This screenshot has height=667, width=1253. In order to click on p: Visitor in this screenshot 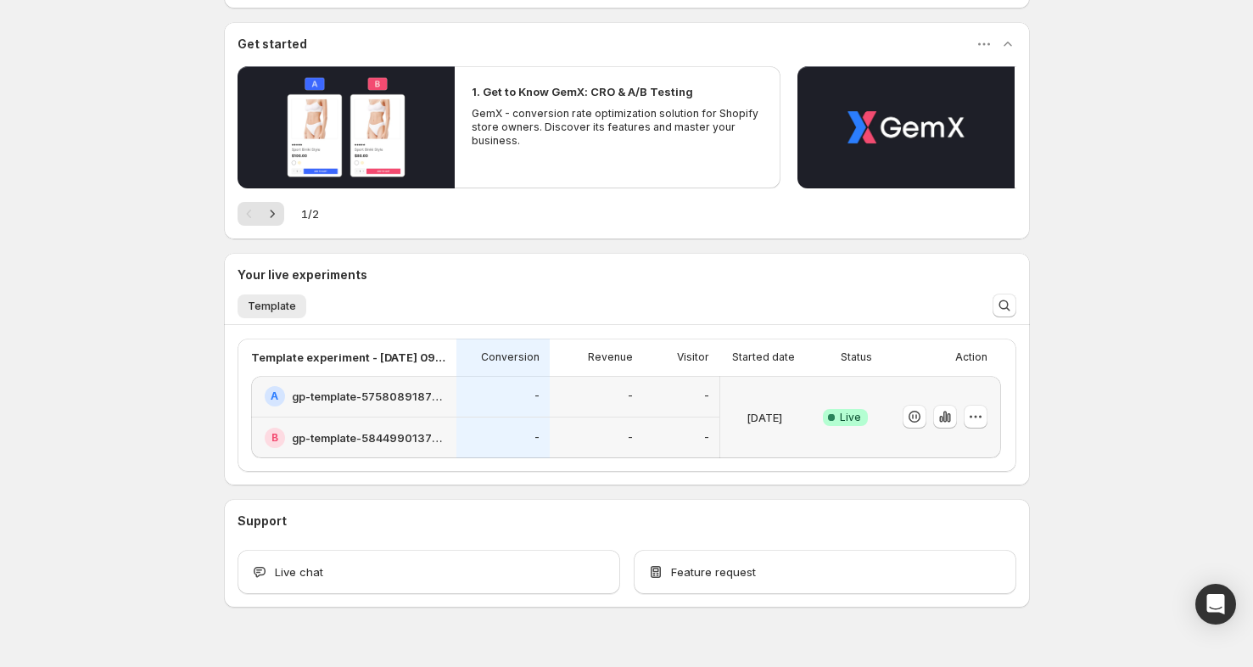, I will do `click(693, 357)`.